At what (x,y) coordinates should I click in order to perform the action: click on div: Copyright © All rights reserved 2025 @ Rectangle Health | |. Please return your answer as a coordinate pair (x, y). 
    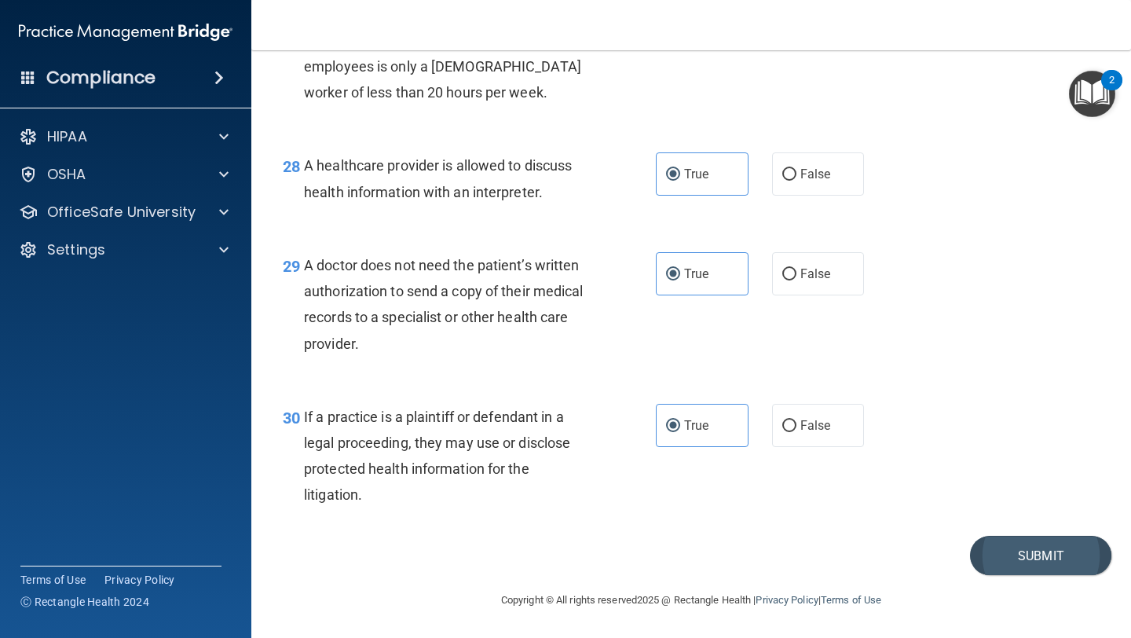
    Looking at the image, I should click on (691, 600).